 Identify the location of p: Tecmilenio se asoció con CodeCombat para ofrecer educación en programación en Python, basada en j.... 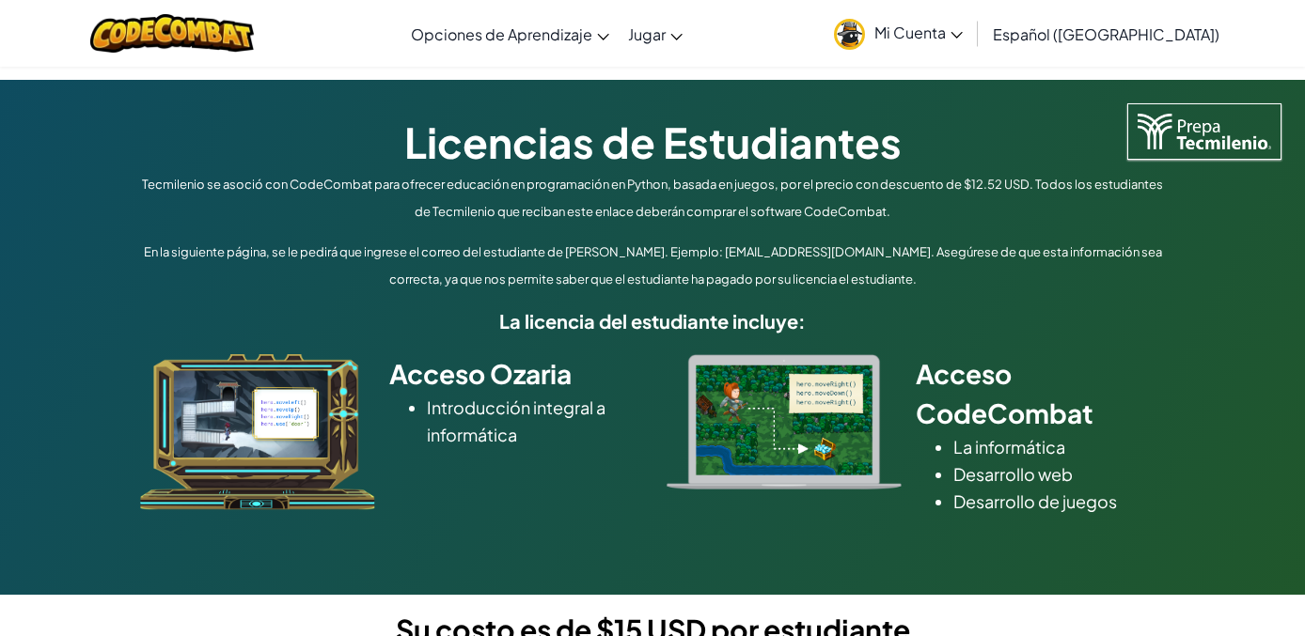
(652, 198).